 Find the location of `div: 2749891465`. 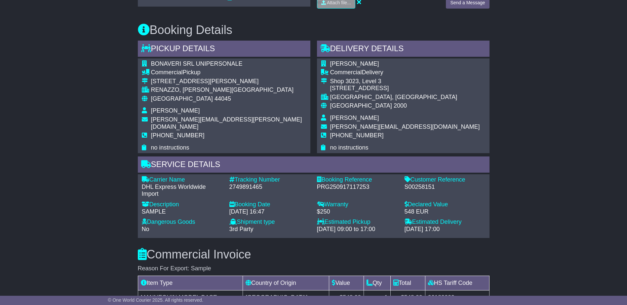

div: 2749891465 is located at coordinates (270, 187).